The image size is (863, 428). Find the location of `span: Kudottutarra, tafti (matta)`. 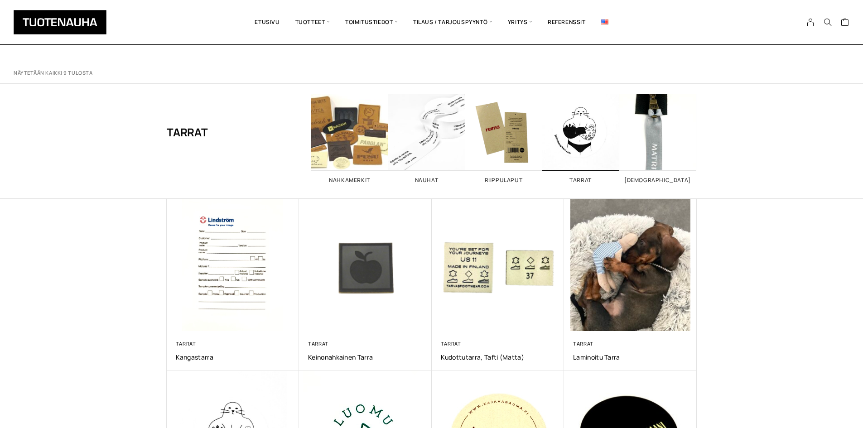

span: Kudottutarra, tafti (matta) is located at coordinates (498, 357).